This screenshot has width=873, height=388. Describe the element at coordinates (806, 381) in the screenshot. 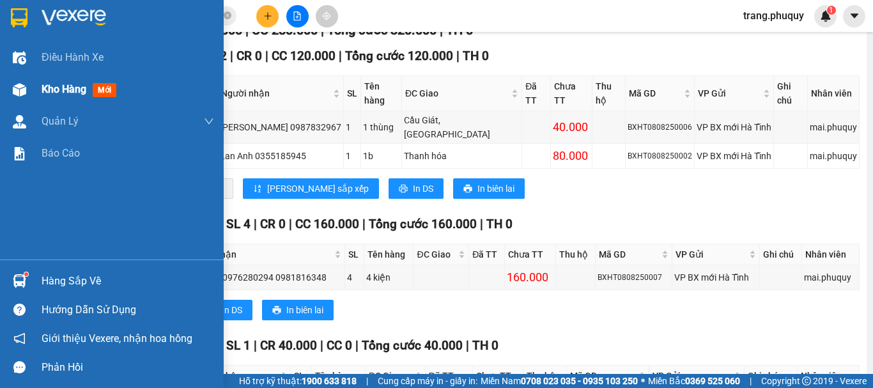

I see `span: copyright` at that location.